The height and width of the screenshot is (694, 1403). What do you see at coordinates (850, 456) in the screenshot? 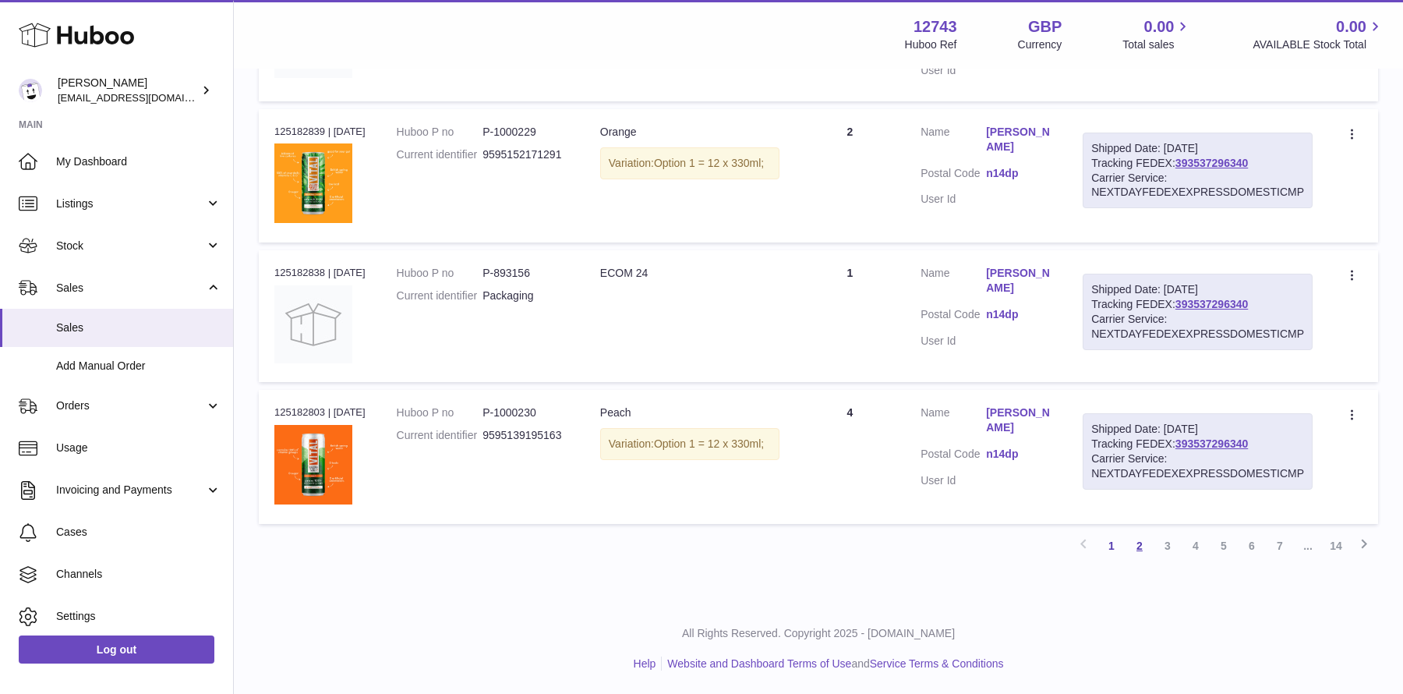
I see `td: 4` at bounding box center [850, 456].